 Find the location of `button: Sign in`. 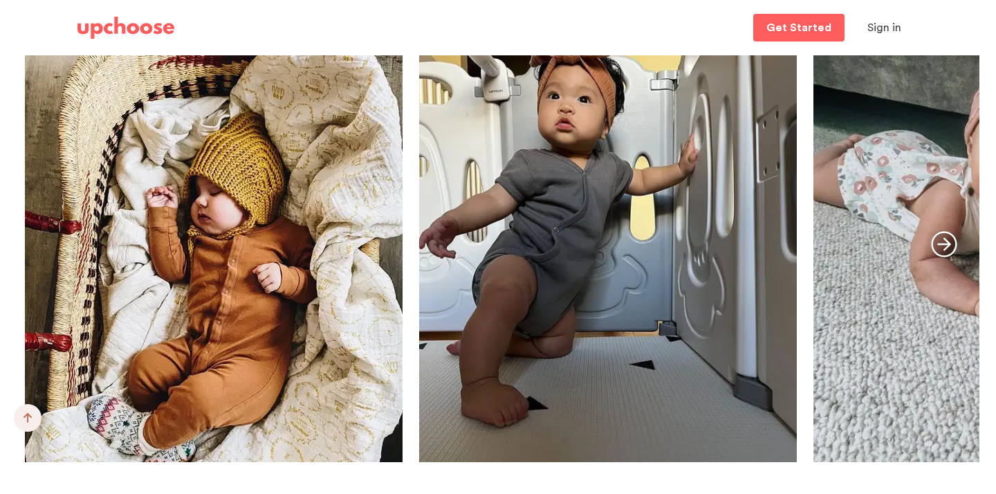

button: Sign in is located at coordinates (884, 28).